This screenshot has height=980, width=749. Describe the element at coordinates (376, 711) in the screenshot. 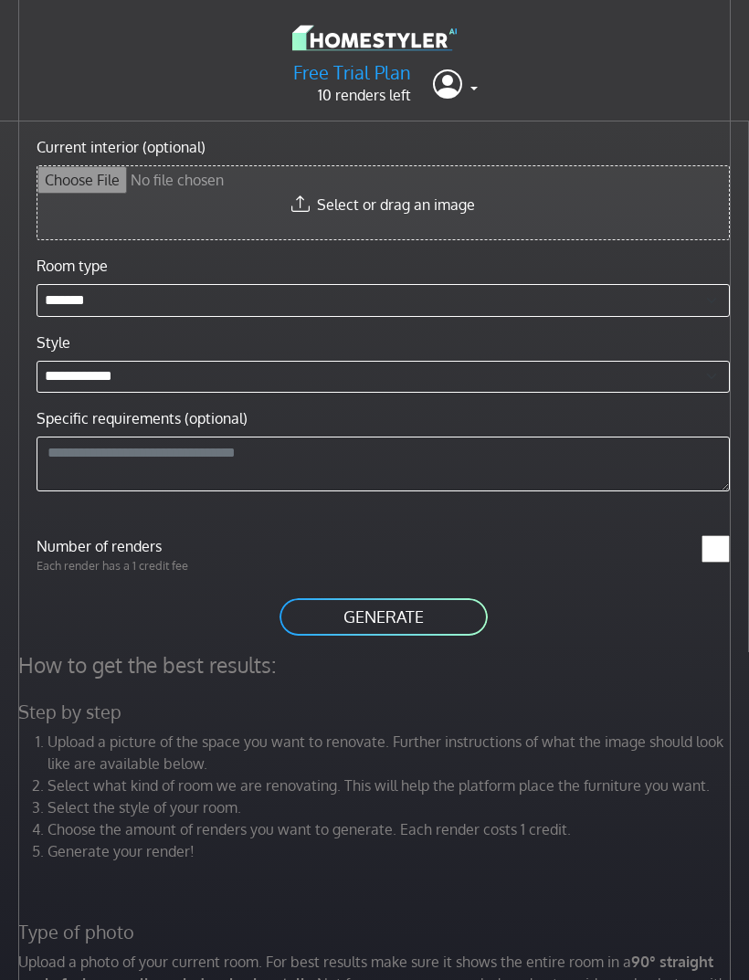

I see `h5: Step by step` at that location.